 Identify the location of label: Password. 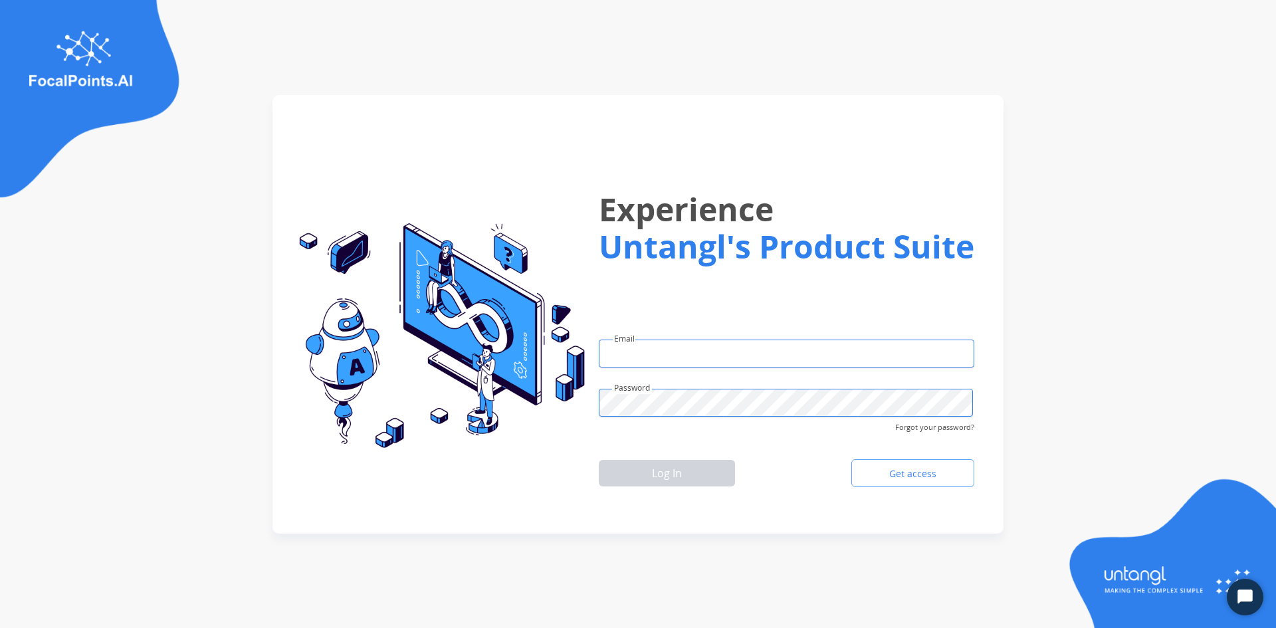
(632, 388).